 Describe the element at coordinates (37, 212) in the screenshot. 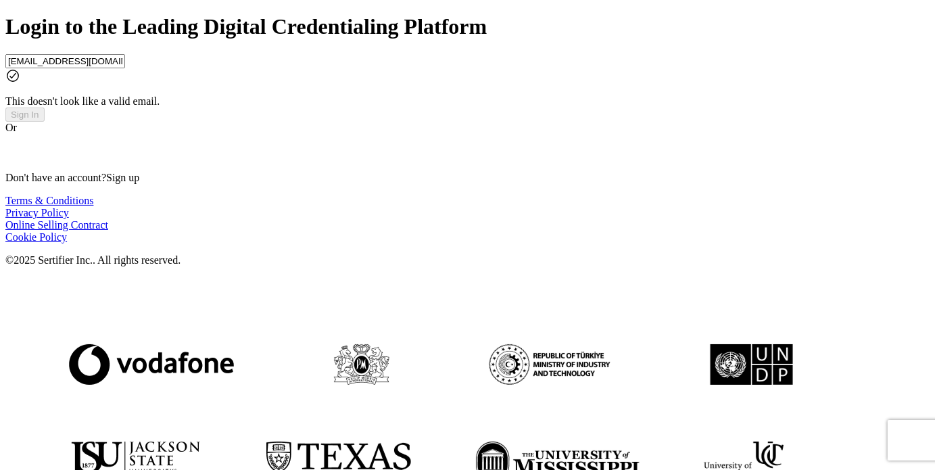

I see `a: Privacy Policy` at that location.